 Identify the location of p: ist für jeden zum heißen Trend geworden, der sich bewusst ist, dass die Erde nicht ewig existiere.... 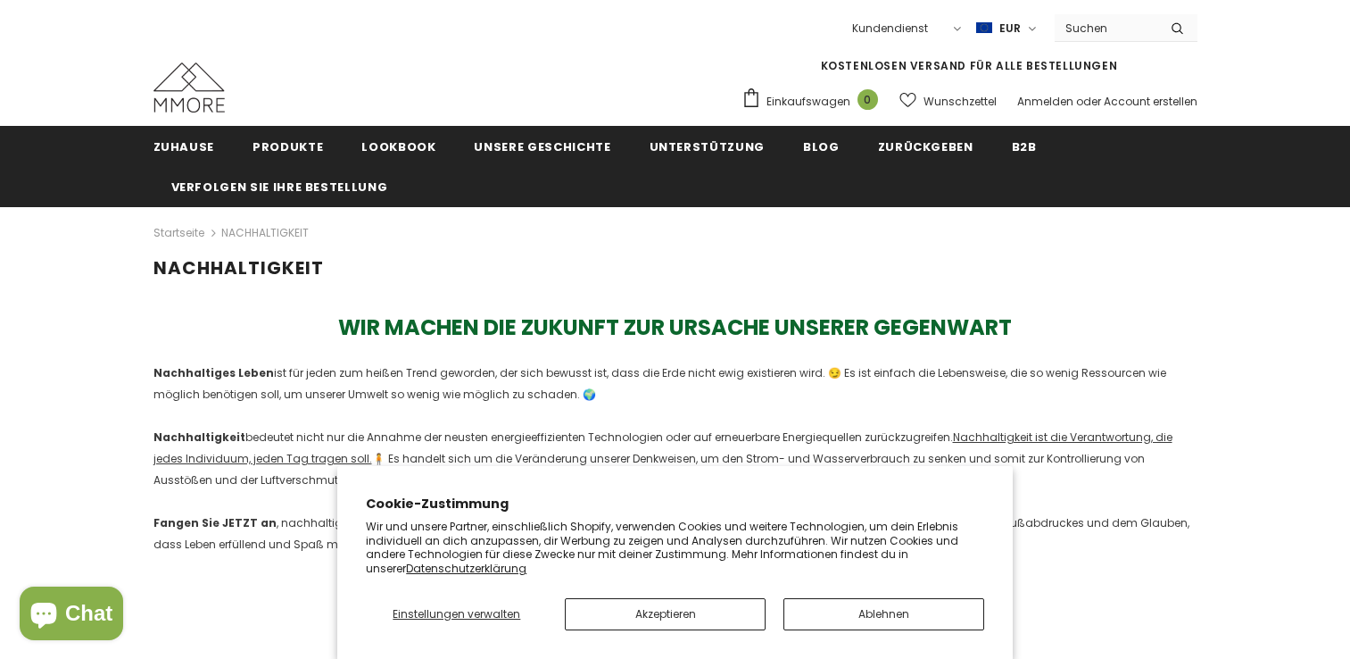
(676, 384).